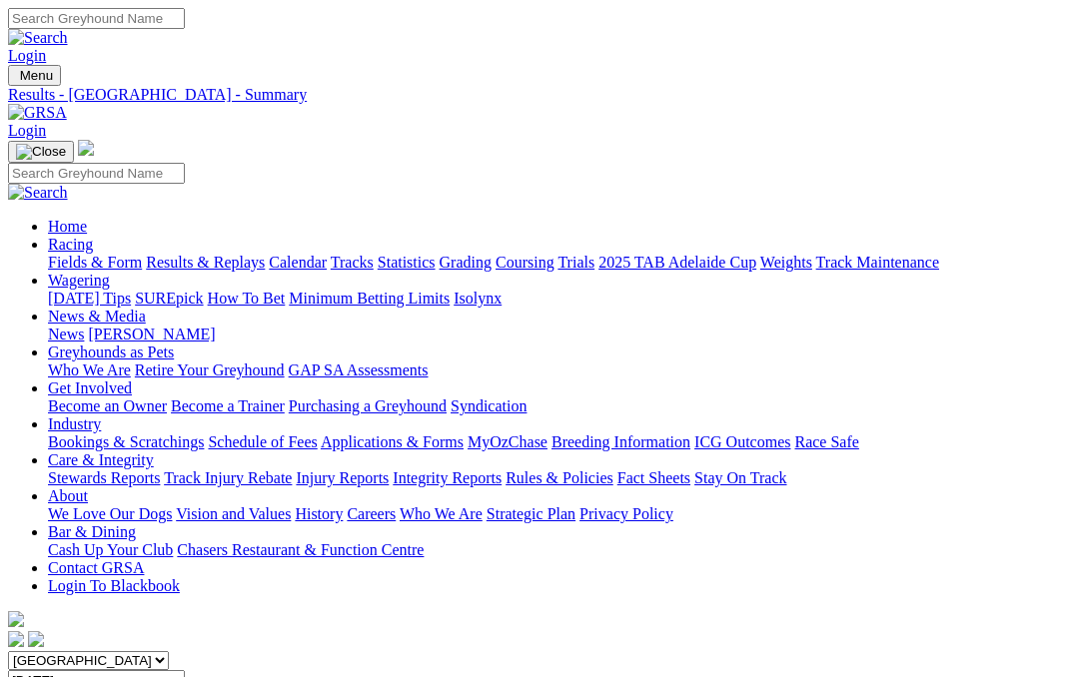 The width and height of the screenshot is (1079, 677). What do you see at coordinates (406, 262) in the screenshot?
I see `a: Statistics` at bounding box center [406, 262].